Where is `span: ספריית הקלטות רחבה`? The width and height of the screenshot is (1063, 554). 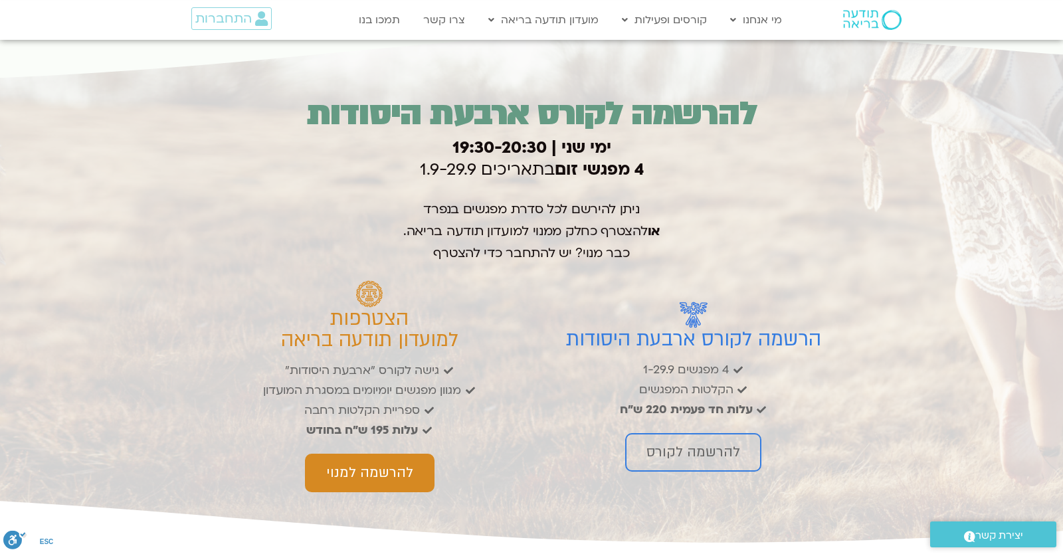
span: ספריית הקלטות רחבה is located at coordinates (363, 411).